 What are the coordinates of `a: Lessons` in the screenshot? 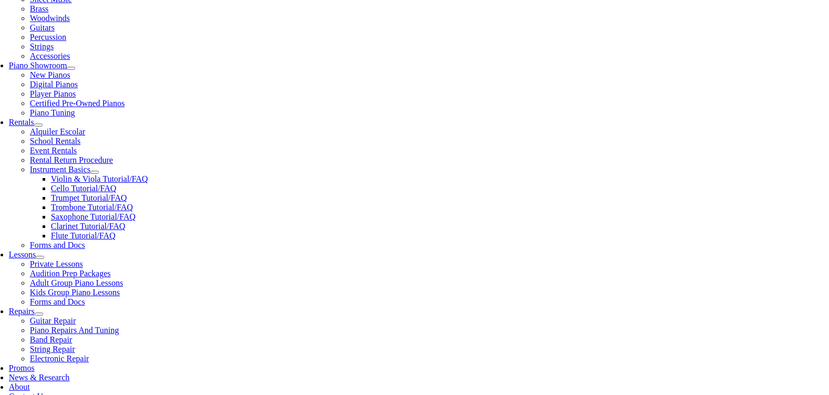 It's located at (23, 255).